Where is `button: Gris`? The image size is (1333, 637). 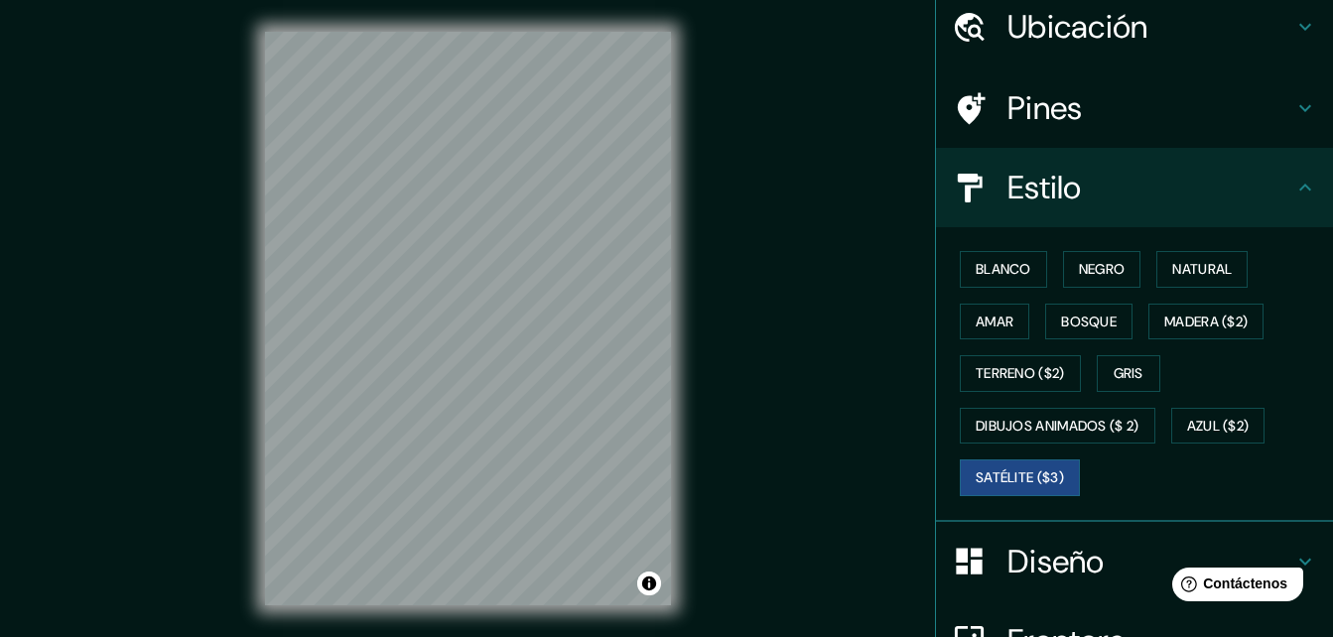
button: Gris is located at coordinates (1129, 373).